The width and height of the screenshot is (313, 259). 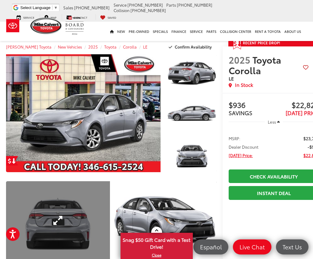 I want to click on span: Text Us, so click(x=292, y=246).